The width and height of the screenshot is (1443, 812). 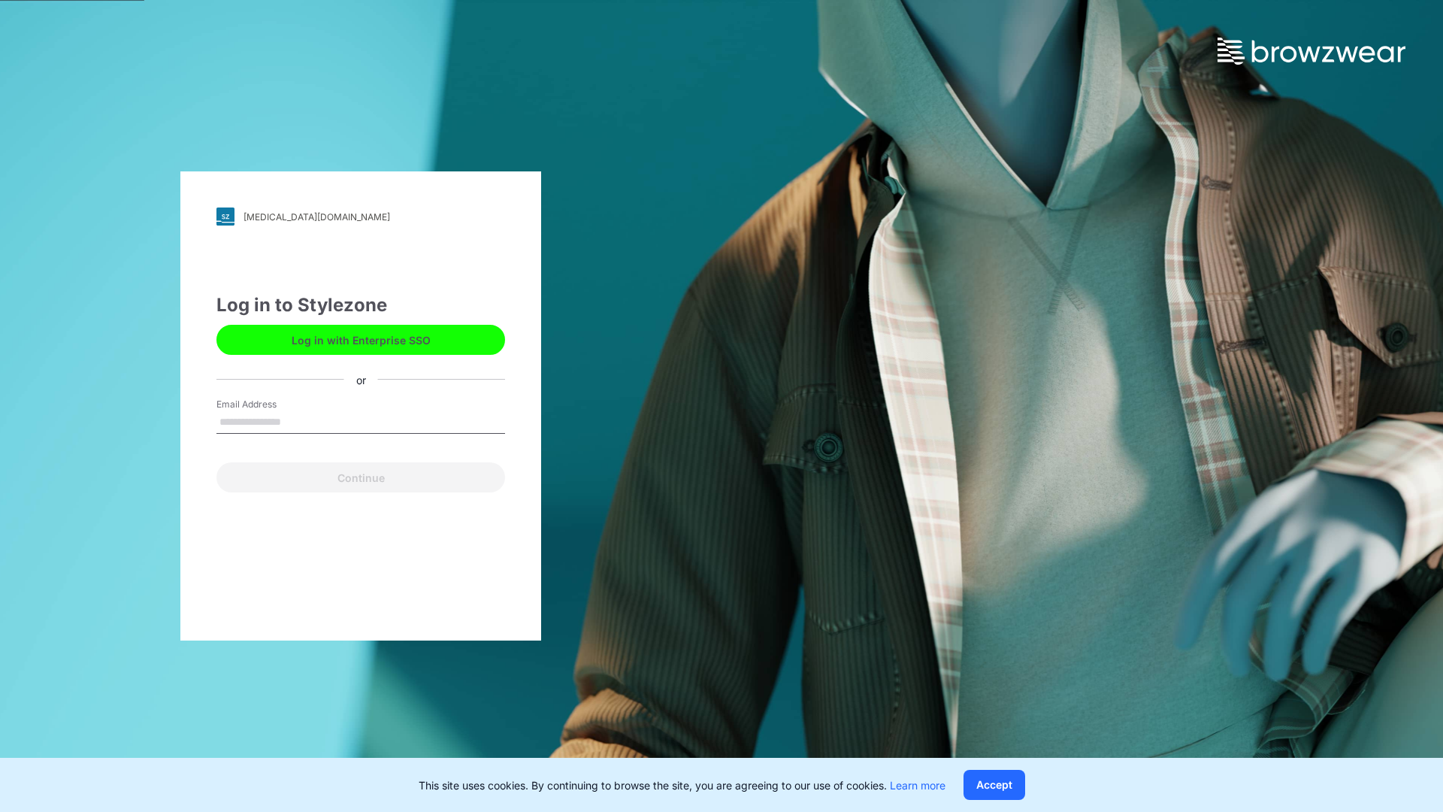 What do you see at coordinates (225, 216) in the screenshot?
I see `img: svg+xml;base64,PHN2ZyB3aWR0aD0iMjgiIGhlaWdodD0iMjgiIHZpZXdCb3g9IjAgMCAyOCAyOCIgZmlsbD0ibm9uZSIgeG...` at bounding box center [225, 216].